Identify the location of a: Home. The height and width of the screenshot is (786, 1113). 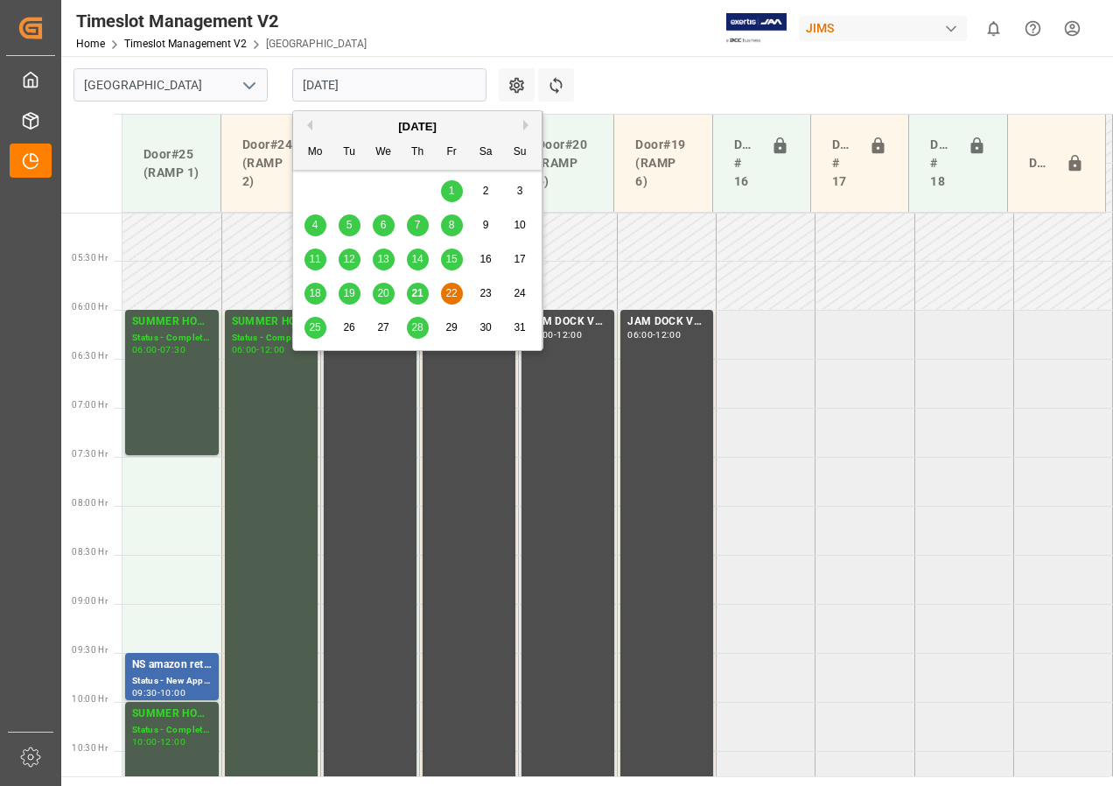
(90, 44).